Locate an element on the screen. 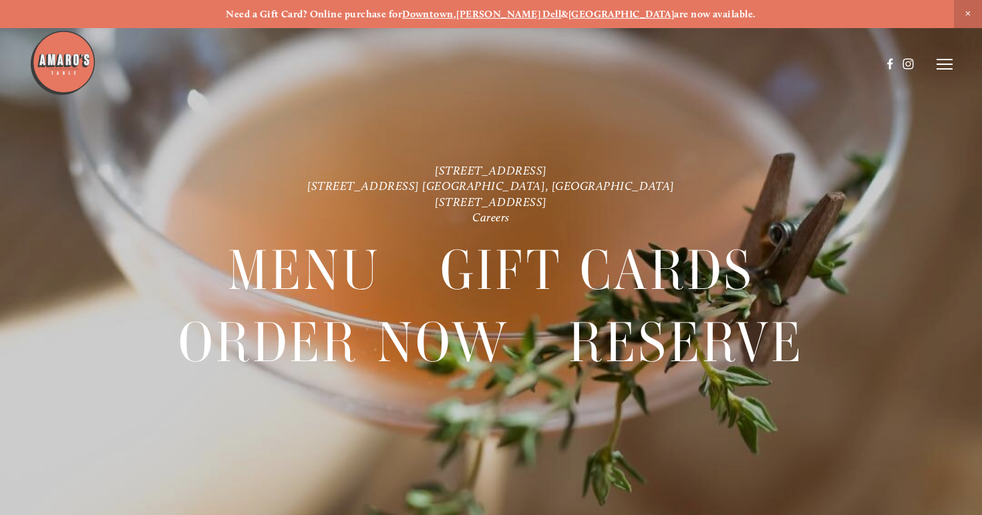 The image size is (982, 515). a: Careers is located at coordinates (491, 217).